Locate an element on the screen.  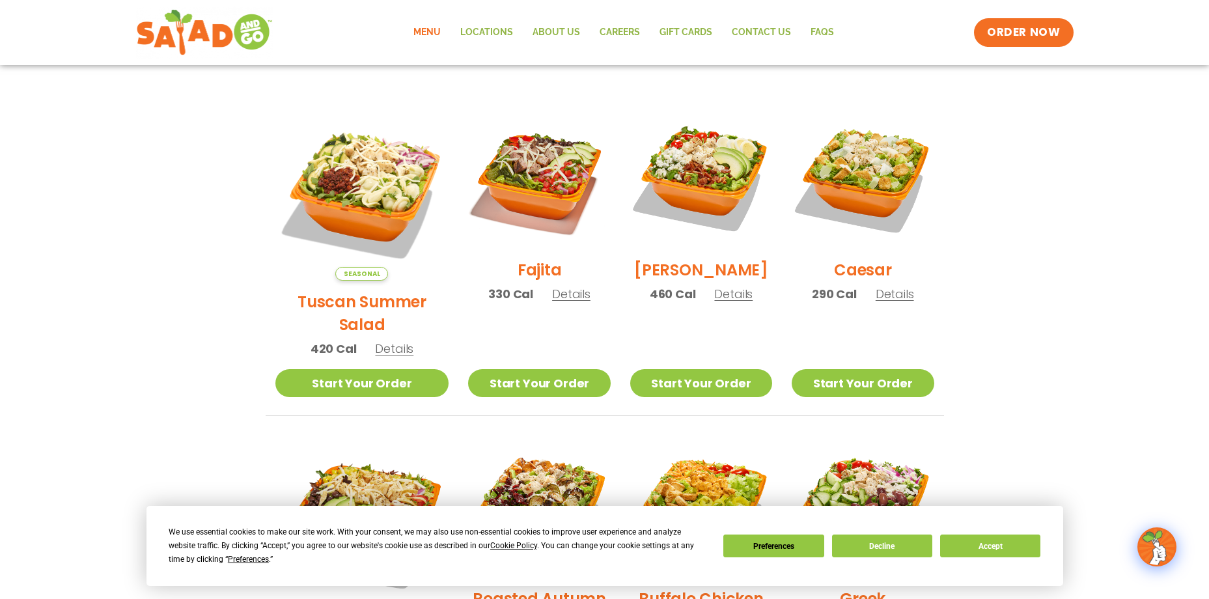
div: We use essential cookies to make our site work. With your consent, we may also use non-essential ... is located at coordinates (438, 546).